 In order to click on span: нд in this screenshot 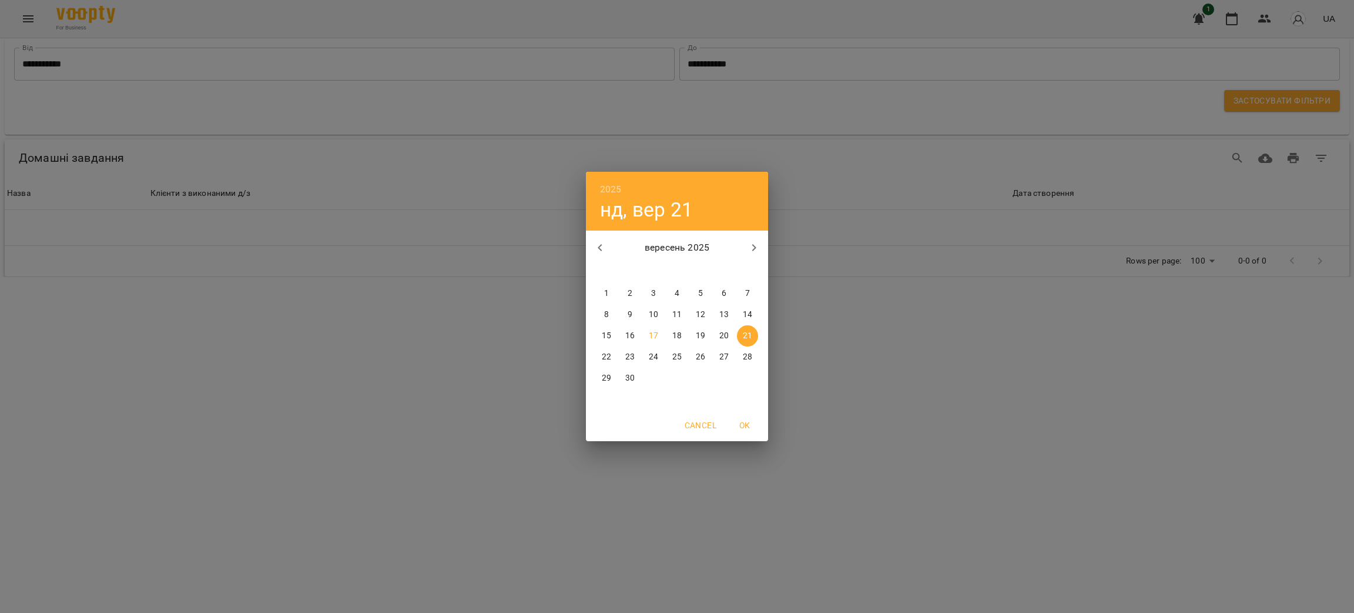, I will do `click(748, 271)`.